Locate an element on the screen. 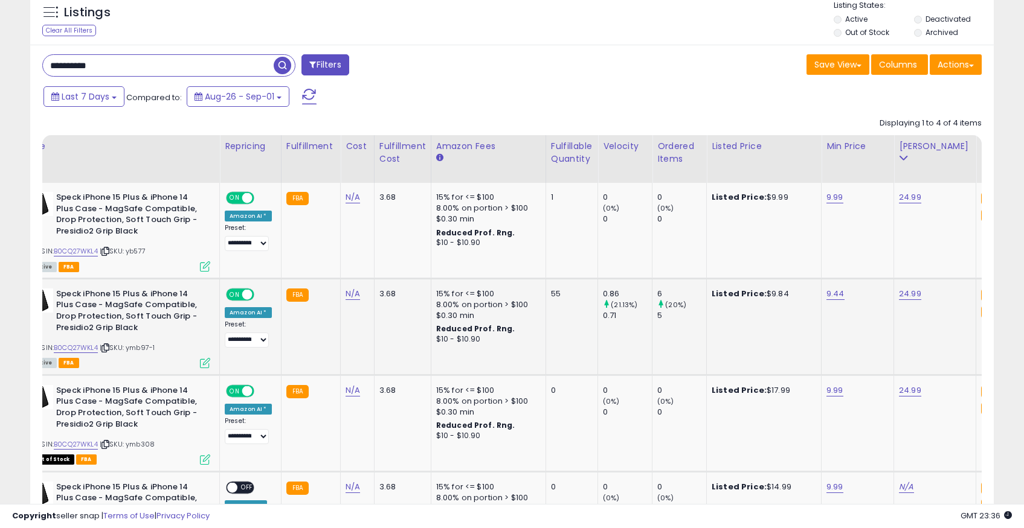 This screenshot has height=528, width=1024. span: Last 7 Days is located at coordinates (85, 97).